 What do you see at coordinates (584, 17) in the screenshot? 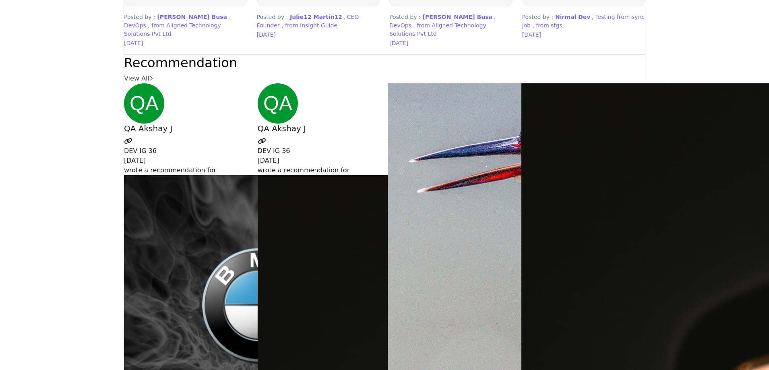
I see `span: Dev` at bounding box center [584, 17].